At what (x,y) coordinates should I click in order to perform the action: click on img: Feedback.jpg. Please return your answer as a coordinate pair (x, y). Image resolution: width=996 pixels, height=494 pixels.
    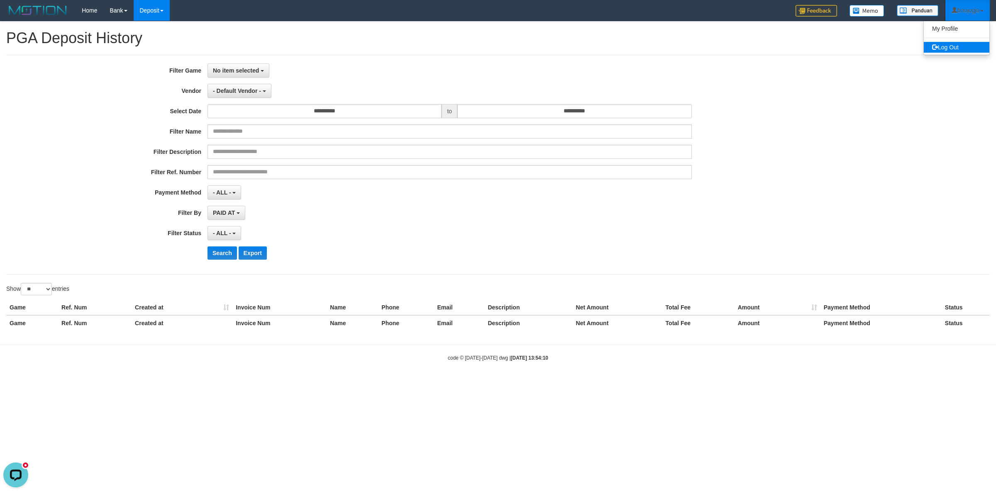
    Looking at the image, I should click on (816, 11).